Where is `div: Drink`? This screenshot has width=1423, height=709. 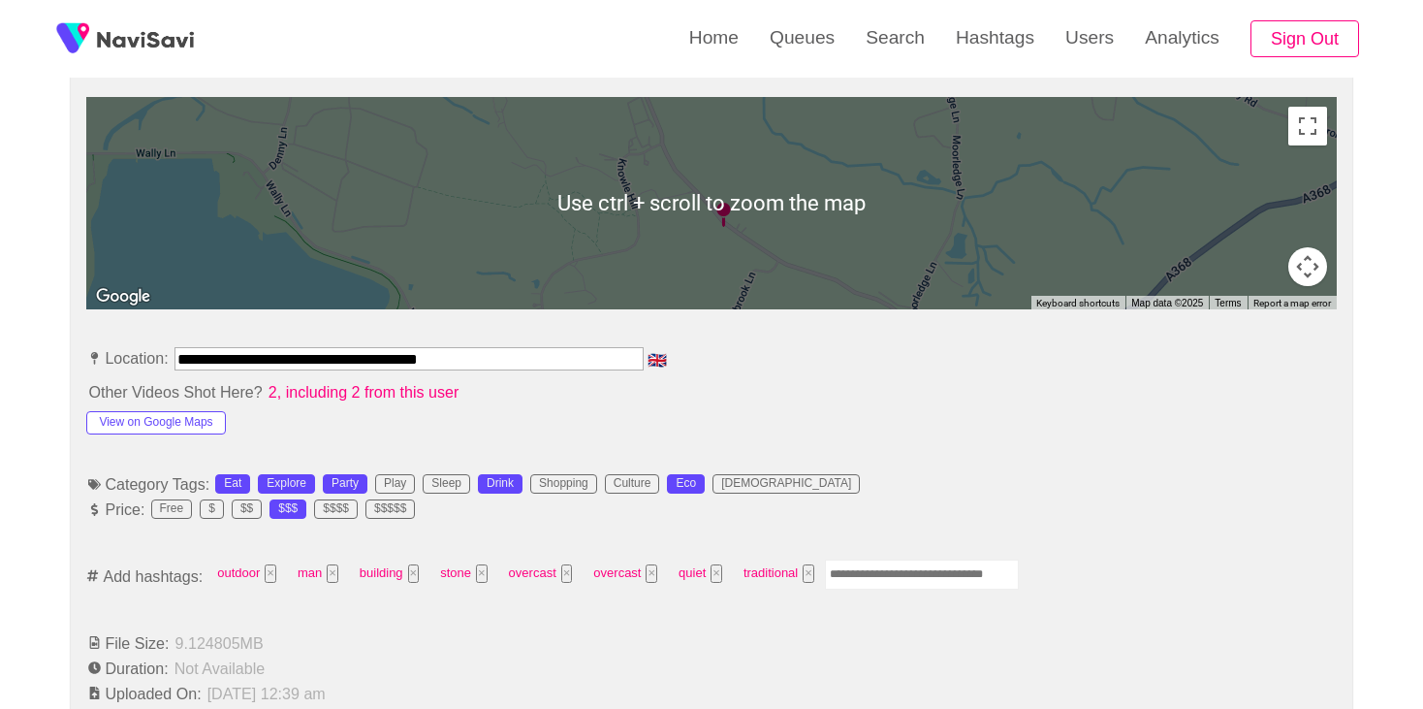
div: Drink is located at coordinates (500, 484).